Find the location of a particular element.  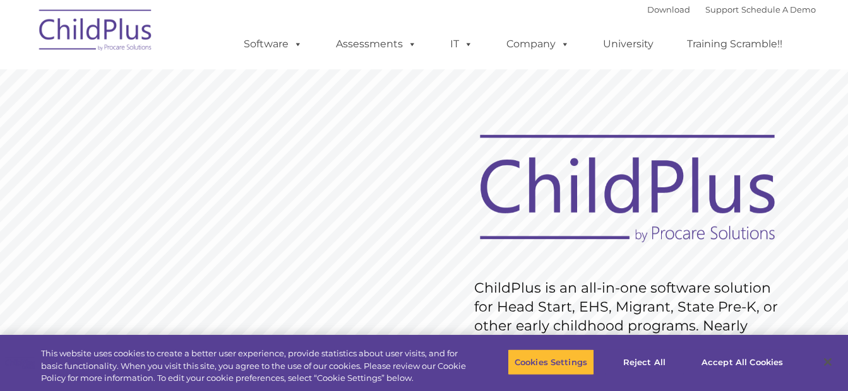

a: Support is located at coordinates (722, 9).